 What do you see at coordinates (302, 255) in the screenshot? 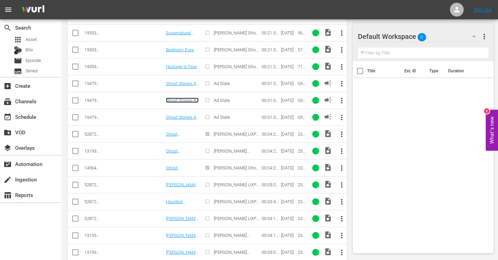
I see `span: 235180` at bounding box center [302, 255].